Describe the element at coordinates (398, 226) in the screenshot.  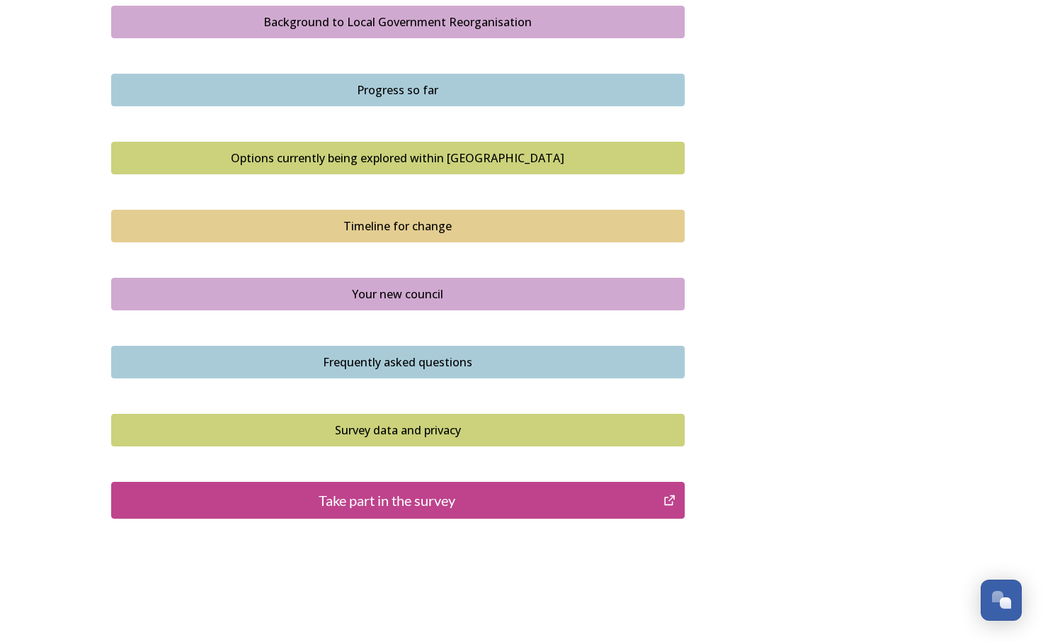
I see `div: Timeline for change` at that location.